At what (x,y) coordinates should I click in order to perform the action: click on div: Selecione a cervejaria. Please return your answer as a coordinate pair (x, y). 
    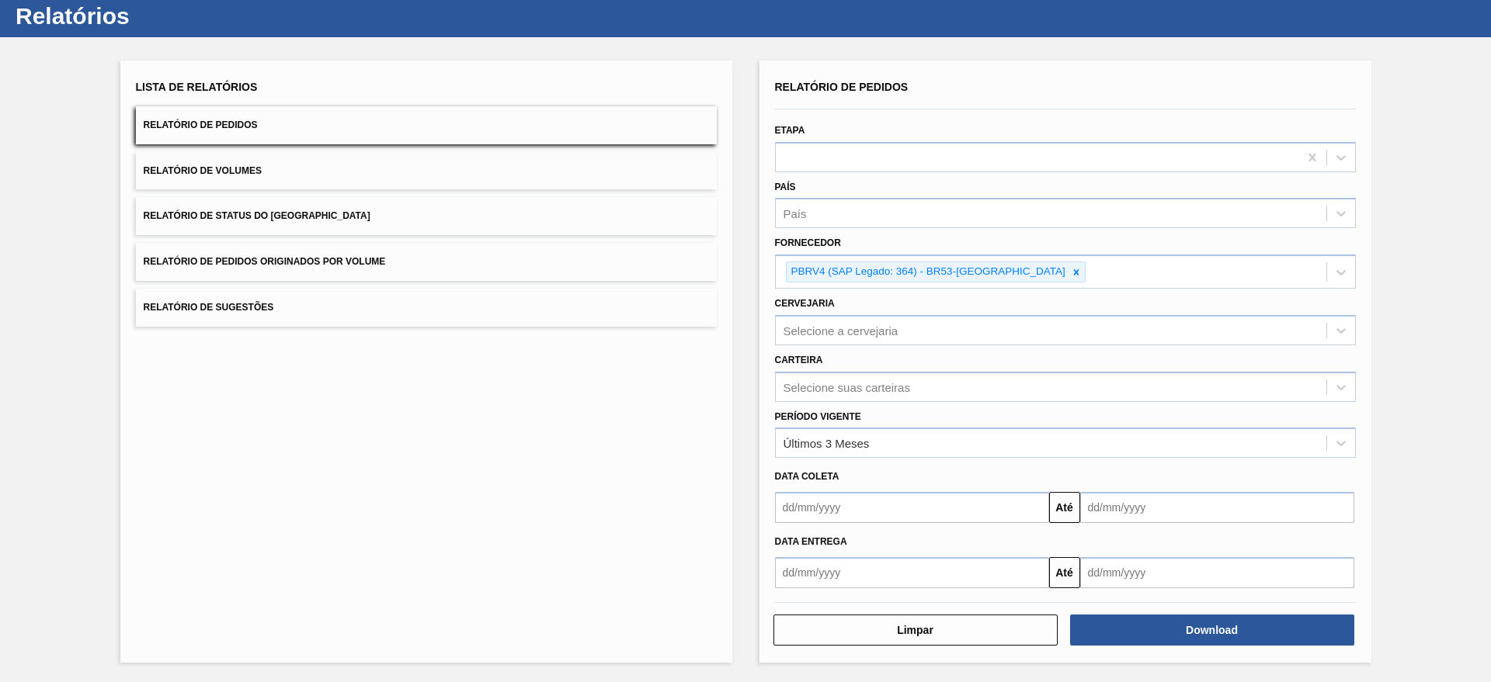
    Looking at the image, I should click on (841, 330).